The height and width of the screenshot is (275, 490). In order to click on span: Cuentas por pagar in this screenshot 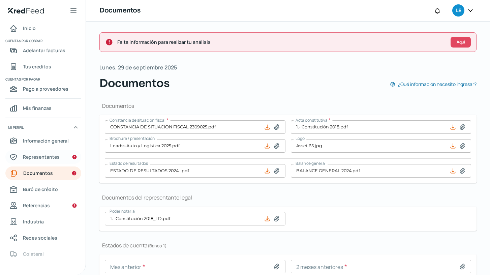, I will do `click(43, 79)`.